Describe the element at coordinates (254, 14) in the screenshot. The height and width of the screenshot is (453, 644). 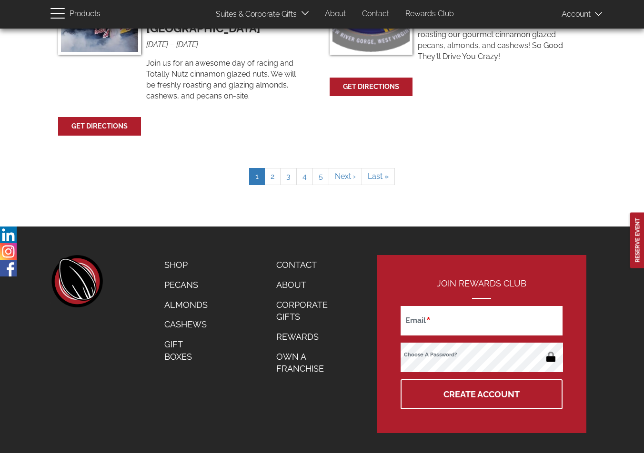
I see `a: Suites & Corporate Gifts` at that location.